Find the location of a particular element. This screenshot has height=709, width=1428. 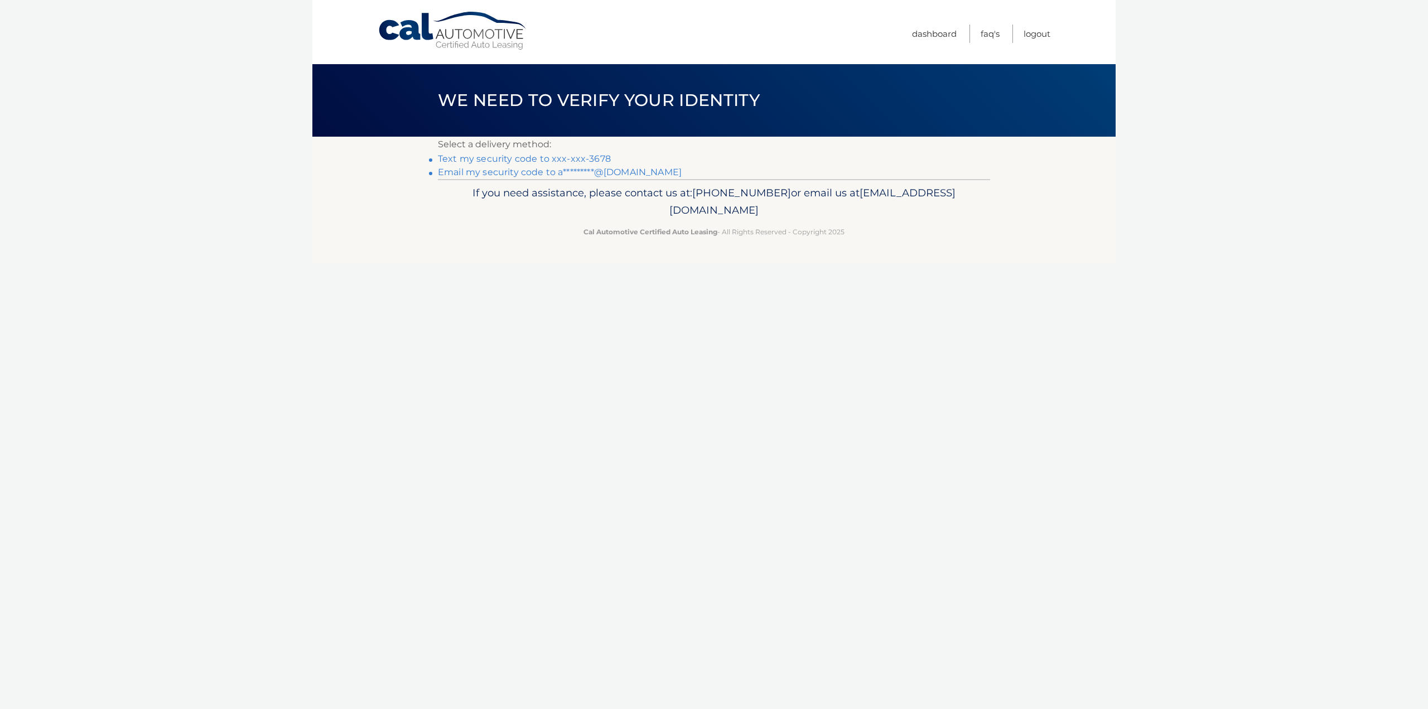

p: Select a delivery method: is located at coordinates (714, 144).